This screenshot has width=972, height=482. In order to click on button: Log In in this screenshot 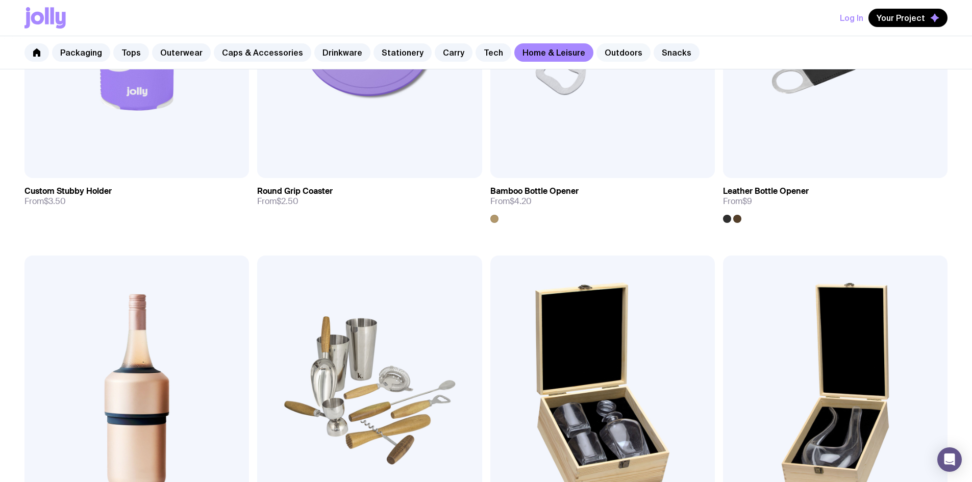, I will do `click(852, 18)`.